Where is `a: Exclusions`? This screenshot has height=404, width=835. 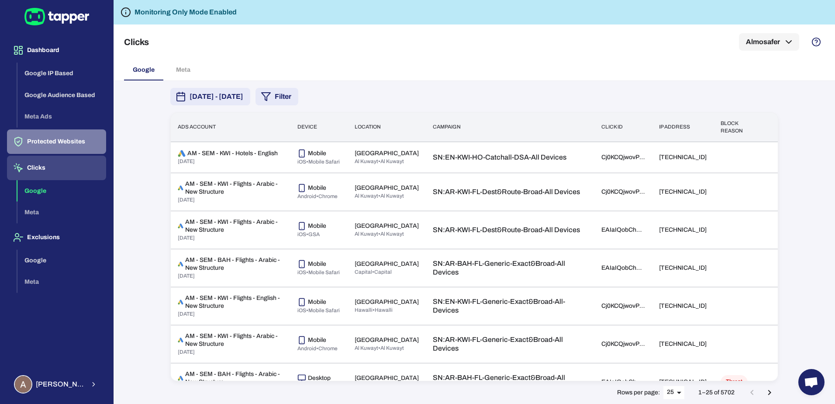 a: Exclusions is located at coordinates (56, 236).